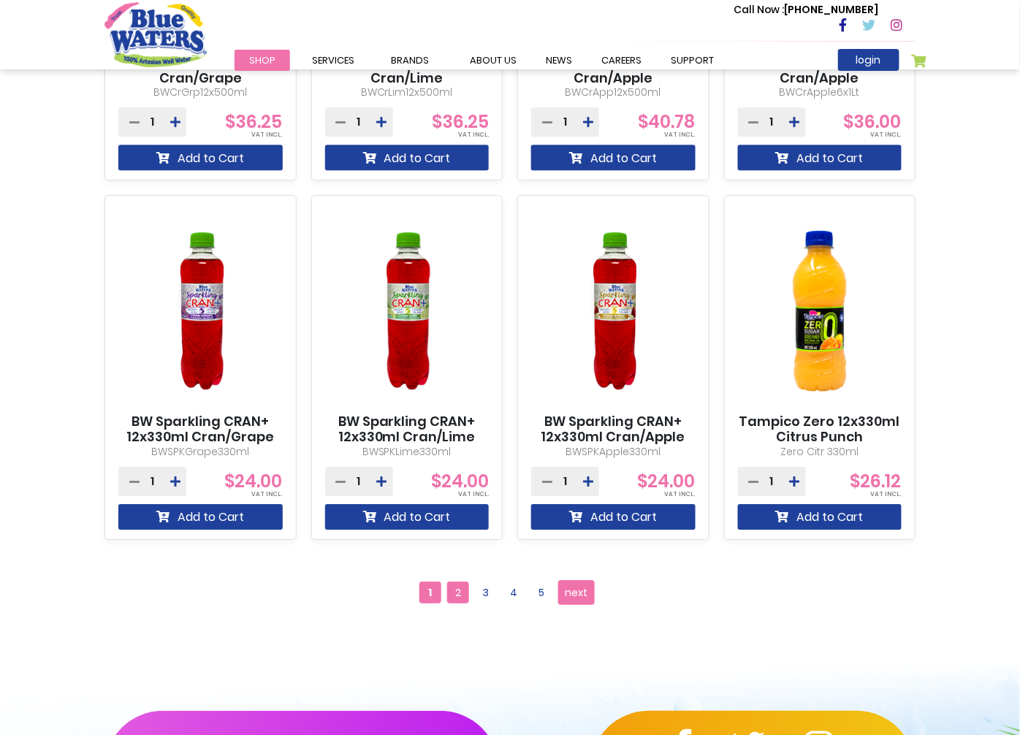 Image resolution: width=1020 pixels, height=735 pixels. What do you see at coordinates (513, 592) in the screenshot?
I see `a: 4` at bounding box center [513, 592].